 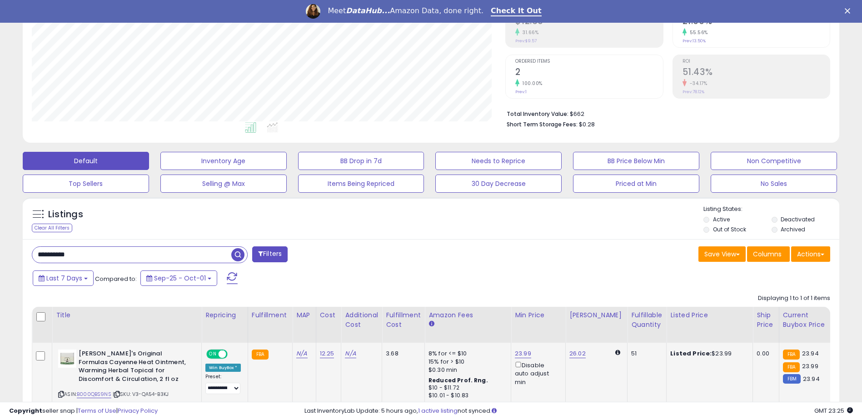 What do you see at coordinates (774, 161) in the screenshot?
I see `button: Non Competitive` at bounding box center [774, 161].